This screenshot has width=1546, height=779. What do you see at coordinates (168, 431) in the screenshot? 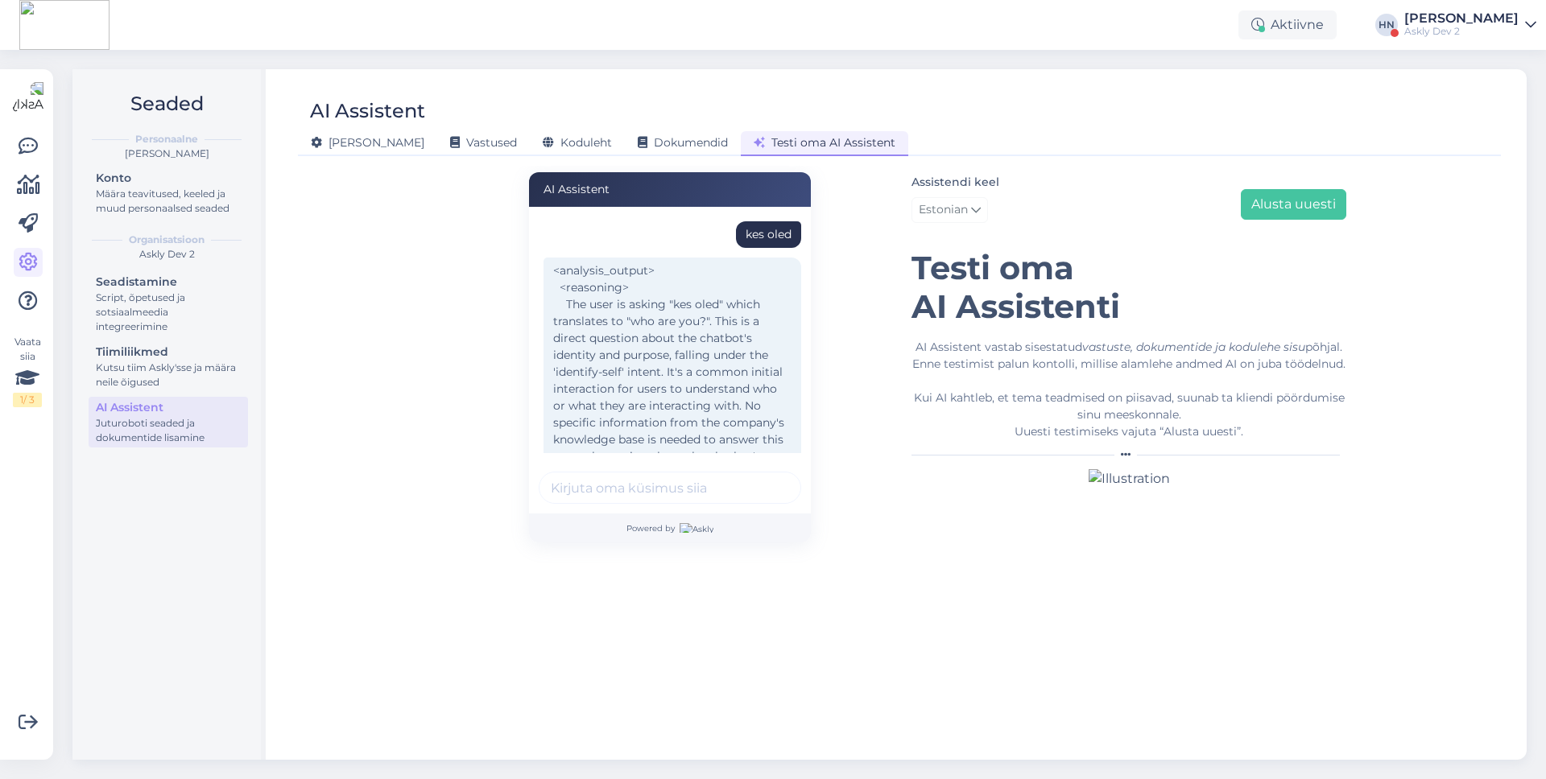
I see `div: Juturoboti seaded ja dokumentide lisamine` at bounding box center [168, 431].